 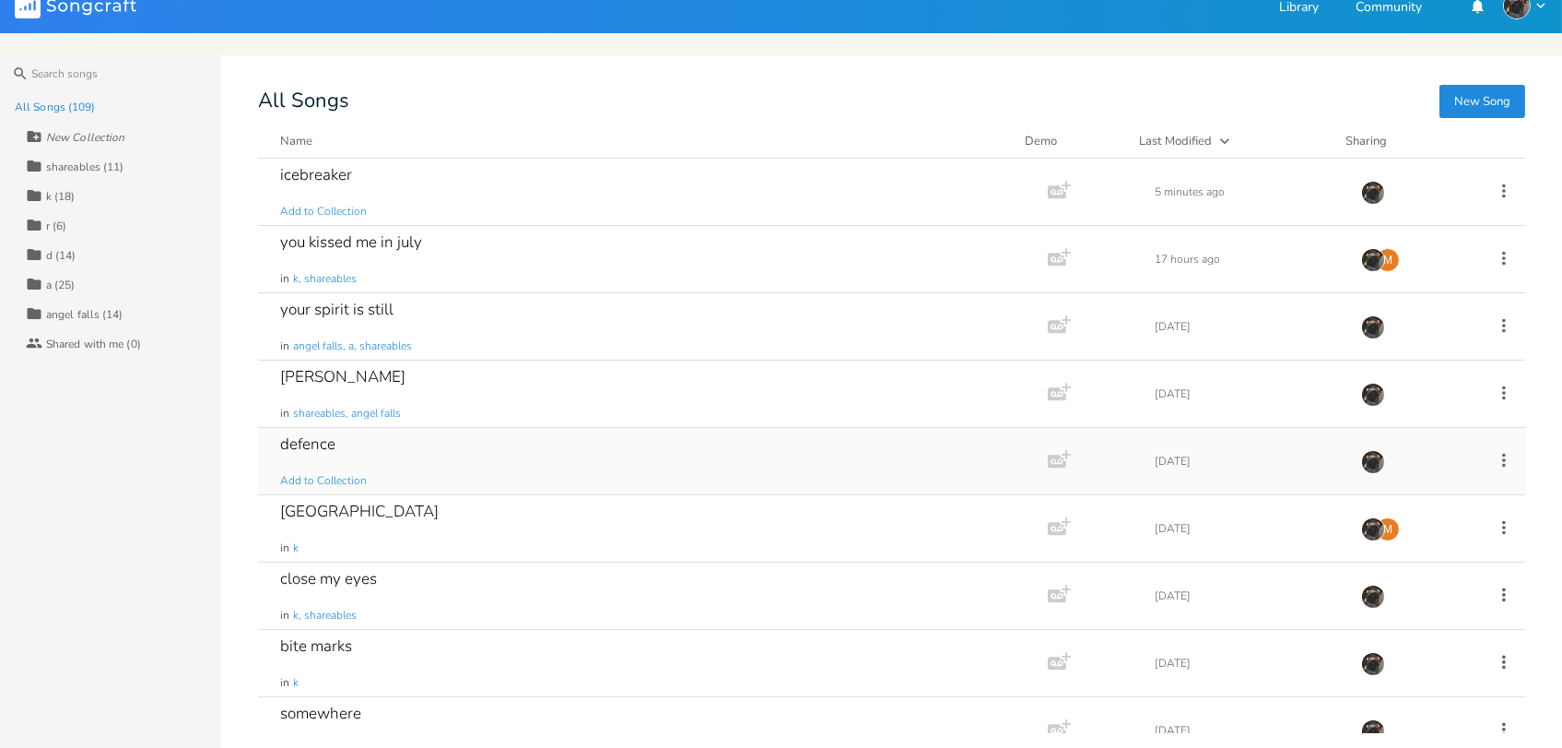 What do you see at coordinates (61, 285) in the screenshot?
I see `div: a (25)` at bounding box center [61, 285].